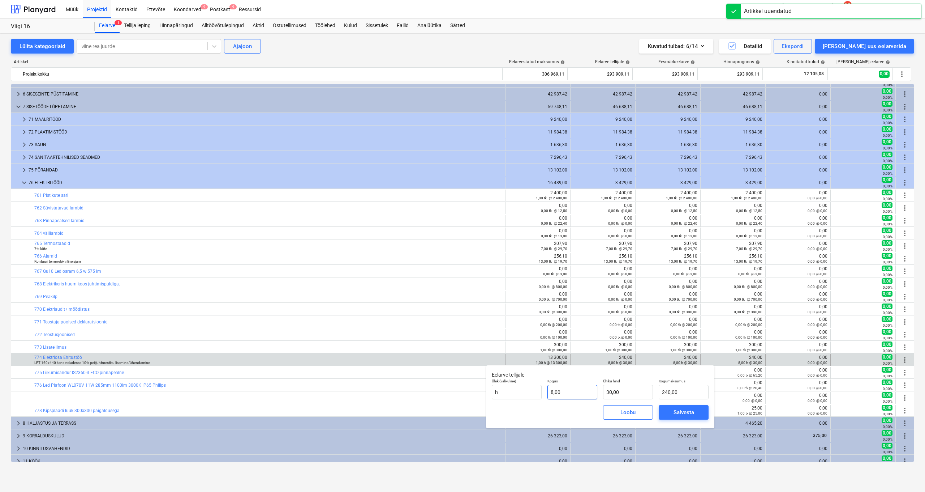  What do you see at coordinates (243, 46) in the screenshot?
I see `button: Ajajoon` at bounding box center [243, 46].